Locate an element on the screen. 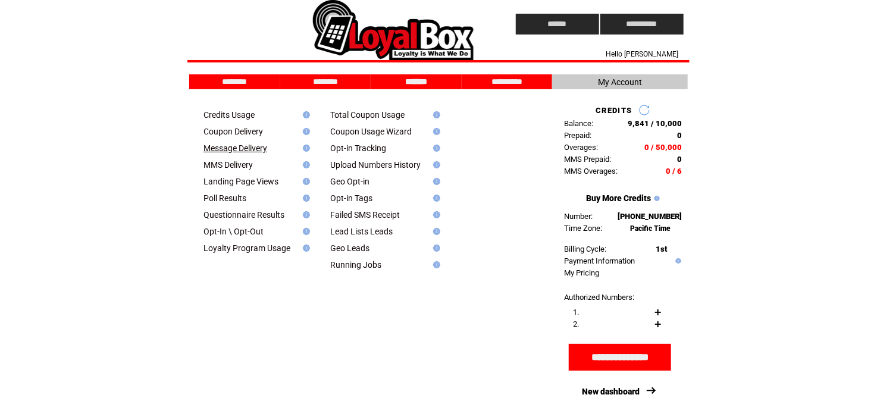 This screenshot has width=877, height=404. a: Geo Leads is located at coordinates (350, 248).